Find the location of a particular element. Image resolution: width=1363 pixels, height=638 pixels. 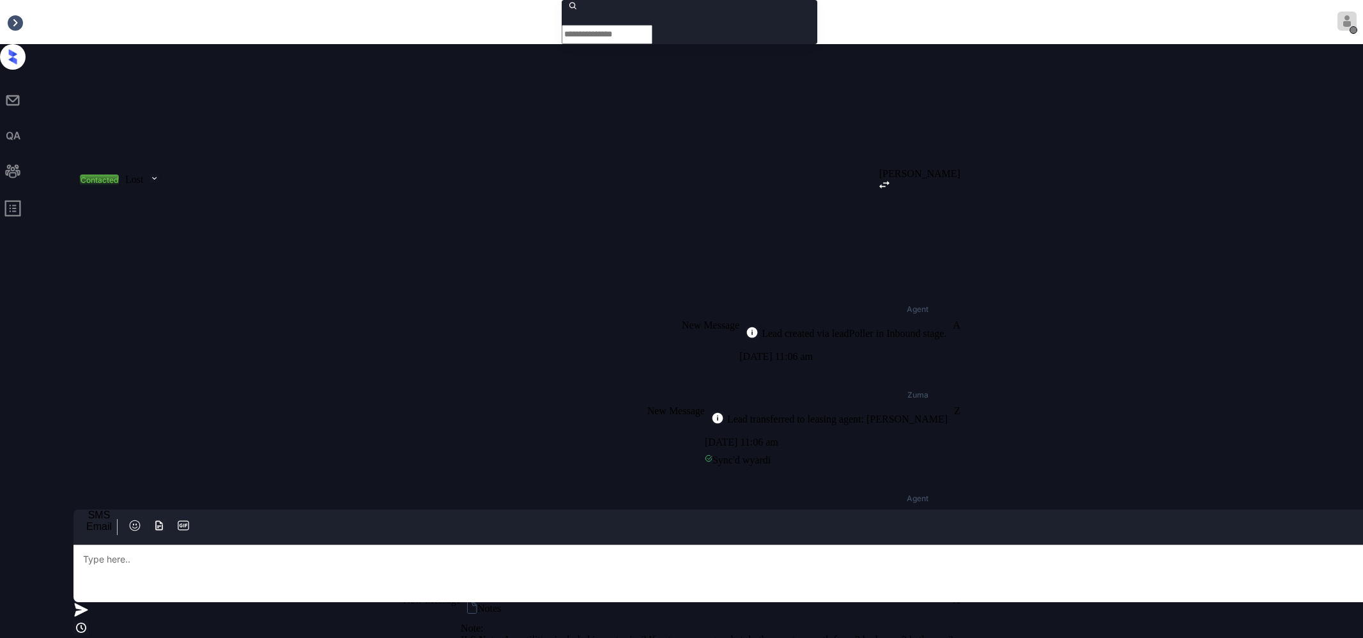

div: Z is located at coordinates (957, 411).